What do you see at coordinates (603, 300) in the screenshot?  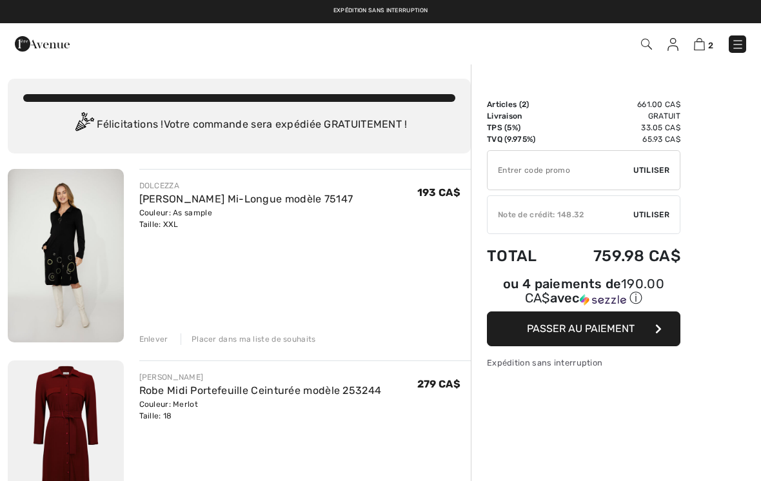 I see `img: Sezzle` at bounding box center [603, 300].